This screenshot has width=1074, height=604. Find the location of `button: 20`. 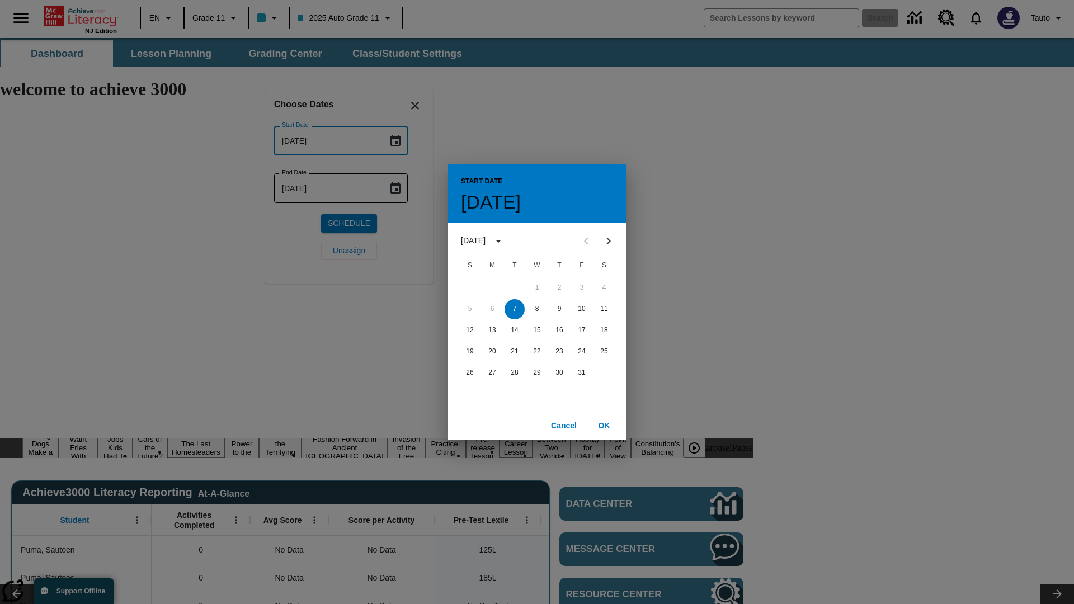

button: 20 is located at coordinates (492, 352).